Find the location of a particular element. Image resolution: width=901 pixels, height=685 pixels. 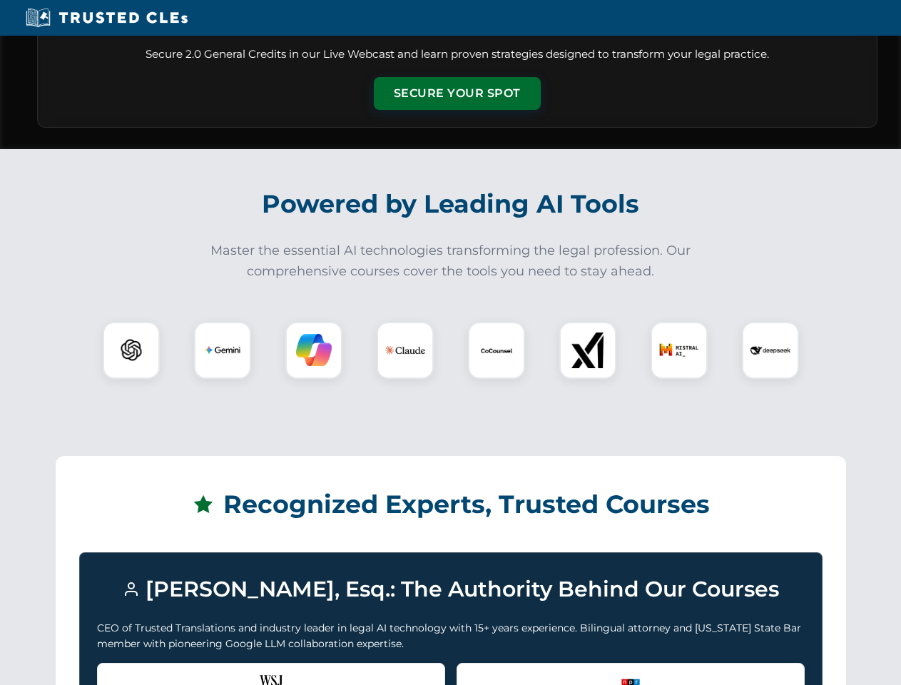

p: CEO of Trusted Translations and industry leader in legal AI technology with 15+ years experience.... is located at coordinates (451, 636).